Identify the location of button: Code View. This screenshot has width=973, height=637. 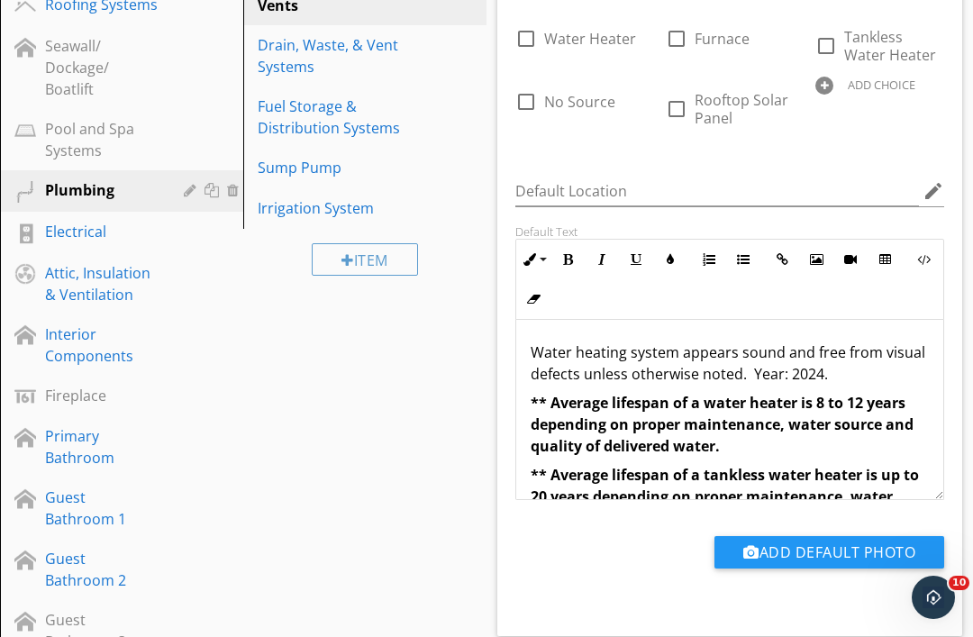
(924, 260).